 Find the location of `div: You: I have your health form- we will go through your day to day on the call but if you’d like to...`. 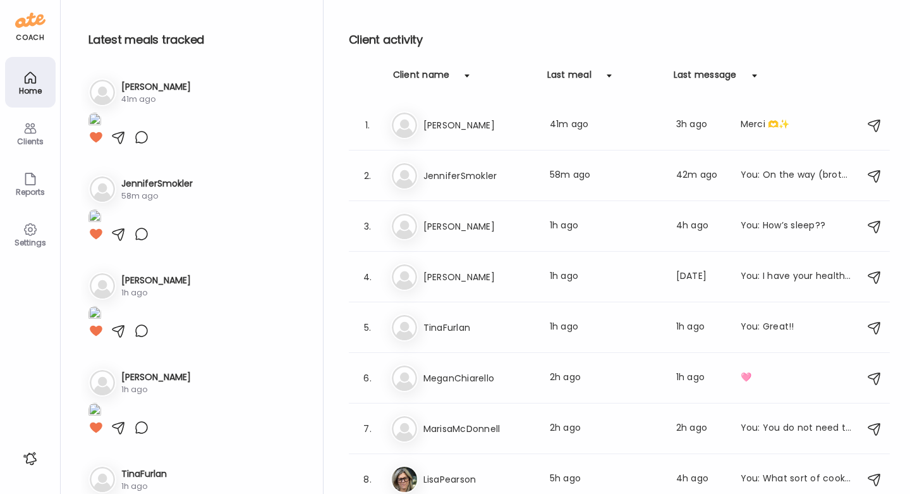

div: You: I have your health form- we will go through your day to day on the call but if you’d like to... is located at coordinates (796, 277).